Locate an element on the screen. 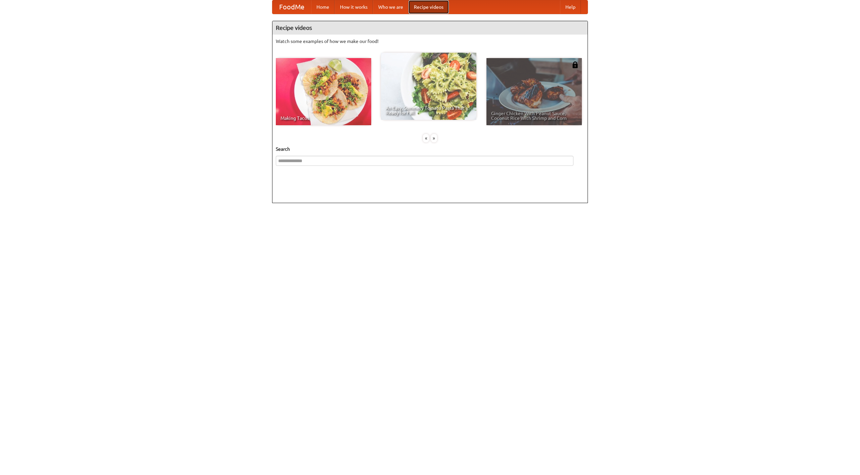  a: FoodMe is located at coordinates (292, 7).